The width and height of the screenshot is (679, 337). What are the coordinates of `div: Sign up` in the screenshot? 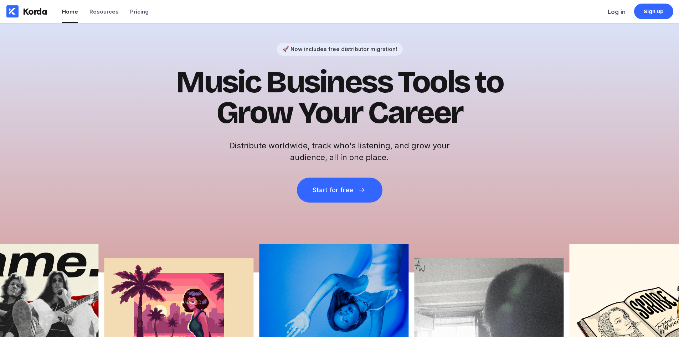 It's located at (654, 11).